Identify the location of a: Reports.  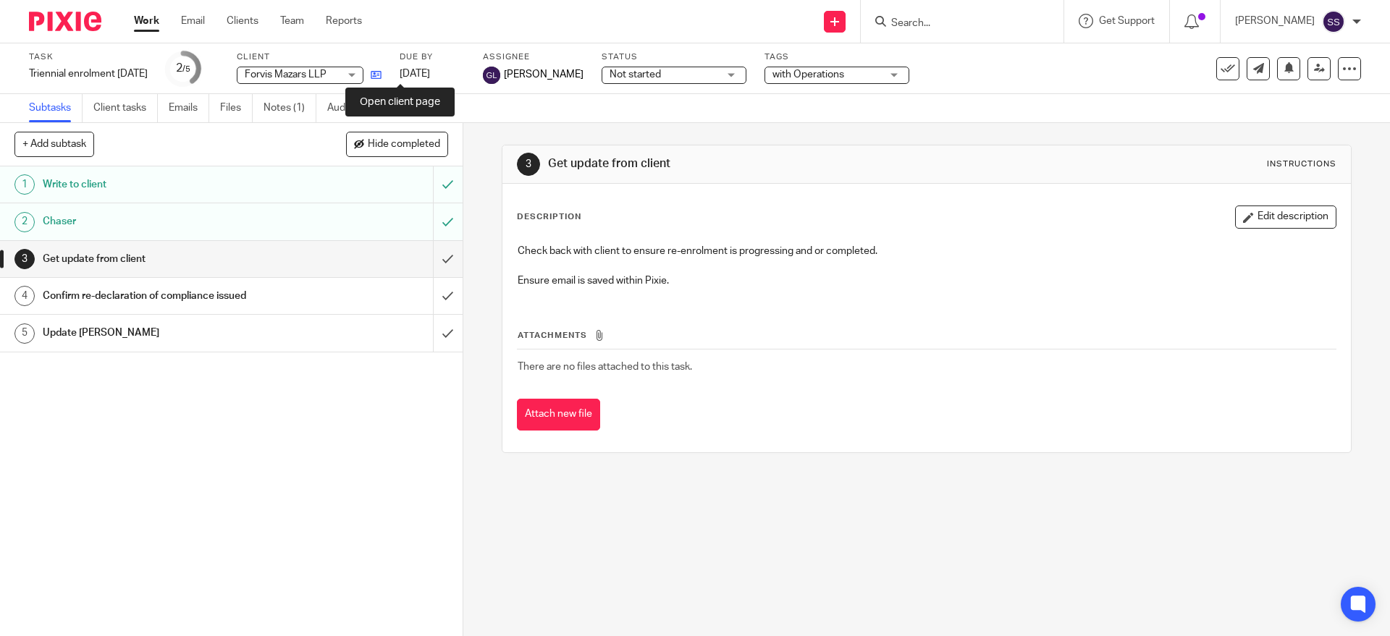
(344, 21).